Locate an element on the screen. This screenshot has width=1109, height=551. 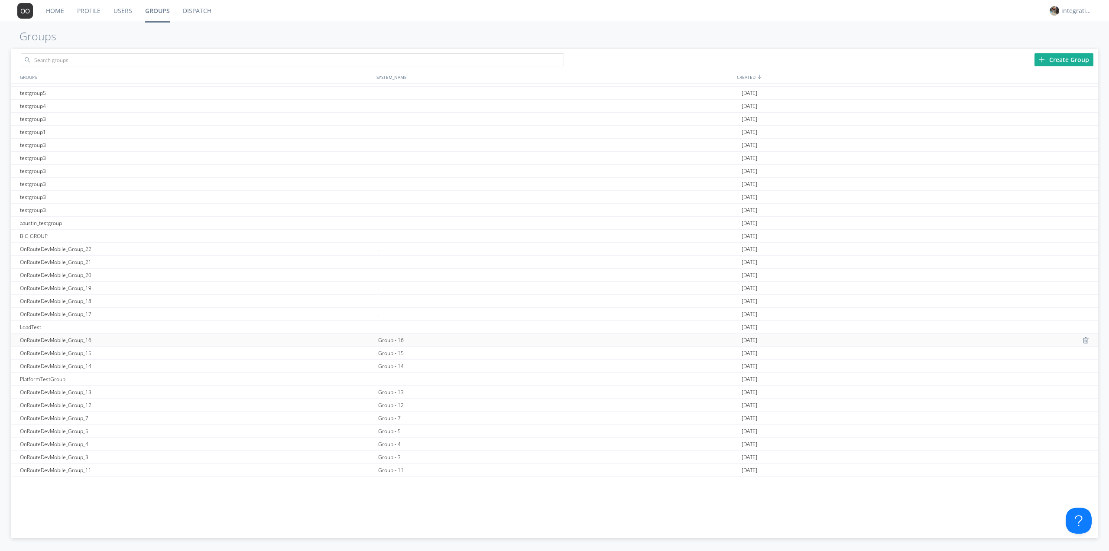
img: f4e8944a4fa4411c9b97ff3ae987ed99 is located at coordinates (1055, 11).